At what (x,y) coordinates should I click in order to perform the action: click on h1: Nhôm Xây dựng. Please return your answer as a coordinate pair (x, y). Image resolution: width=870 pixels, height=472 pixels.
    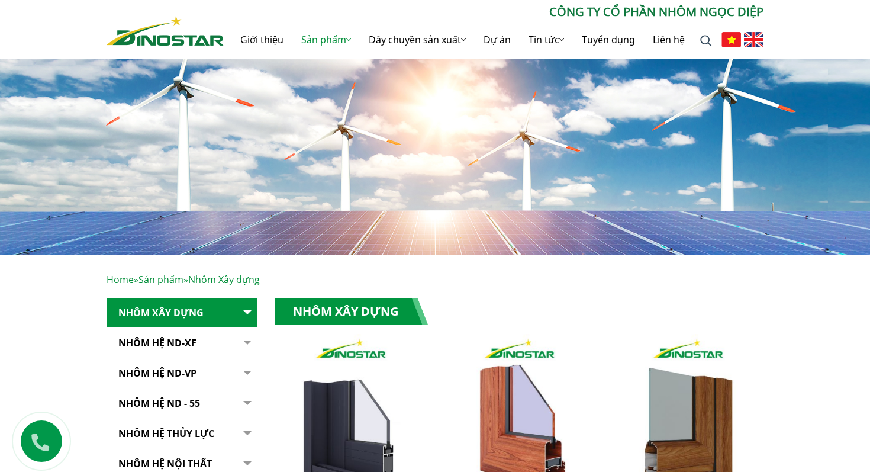
    Looking at the image, I should click on (351, 311).